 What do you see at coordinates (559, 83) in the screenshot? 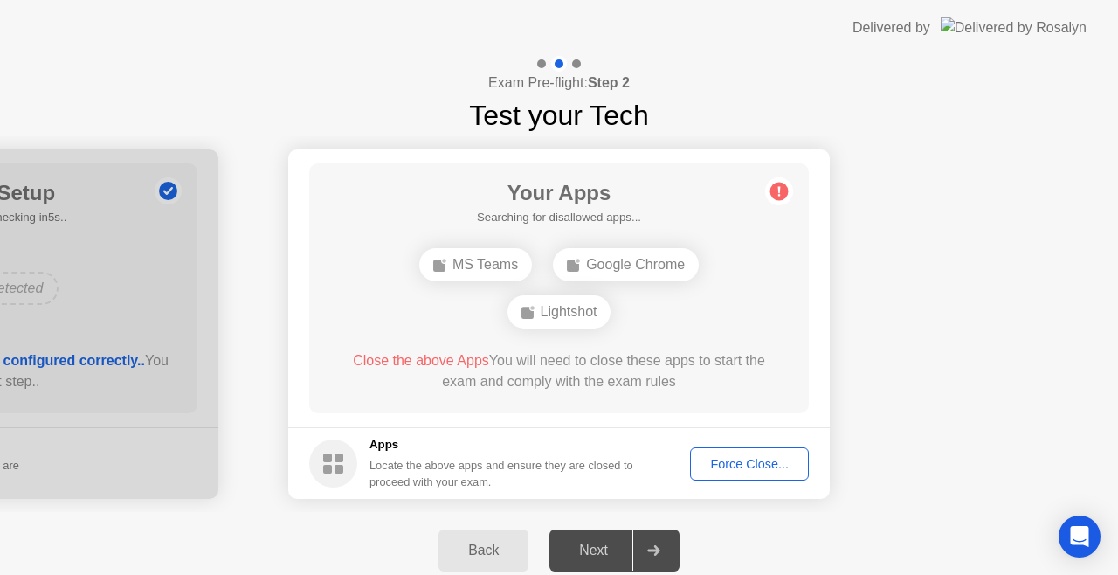
I see `h4: Exam Pre-flight:` at bounding box center [559, 83].